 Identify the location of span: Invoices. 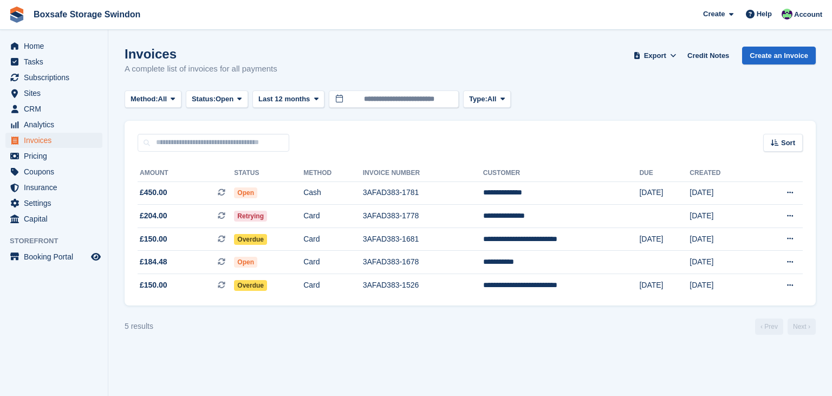
(56, 140).